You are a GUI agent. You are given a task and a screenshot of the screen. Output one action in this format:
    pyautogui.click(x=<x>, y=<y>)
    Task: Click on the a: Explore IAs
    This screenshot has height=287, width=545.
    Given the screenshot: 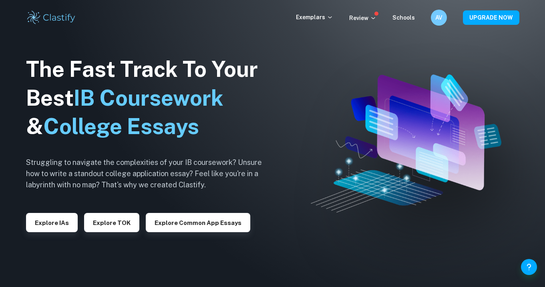 What is the action you would take?
    pyautogui.click(x=52, y=222)
    